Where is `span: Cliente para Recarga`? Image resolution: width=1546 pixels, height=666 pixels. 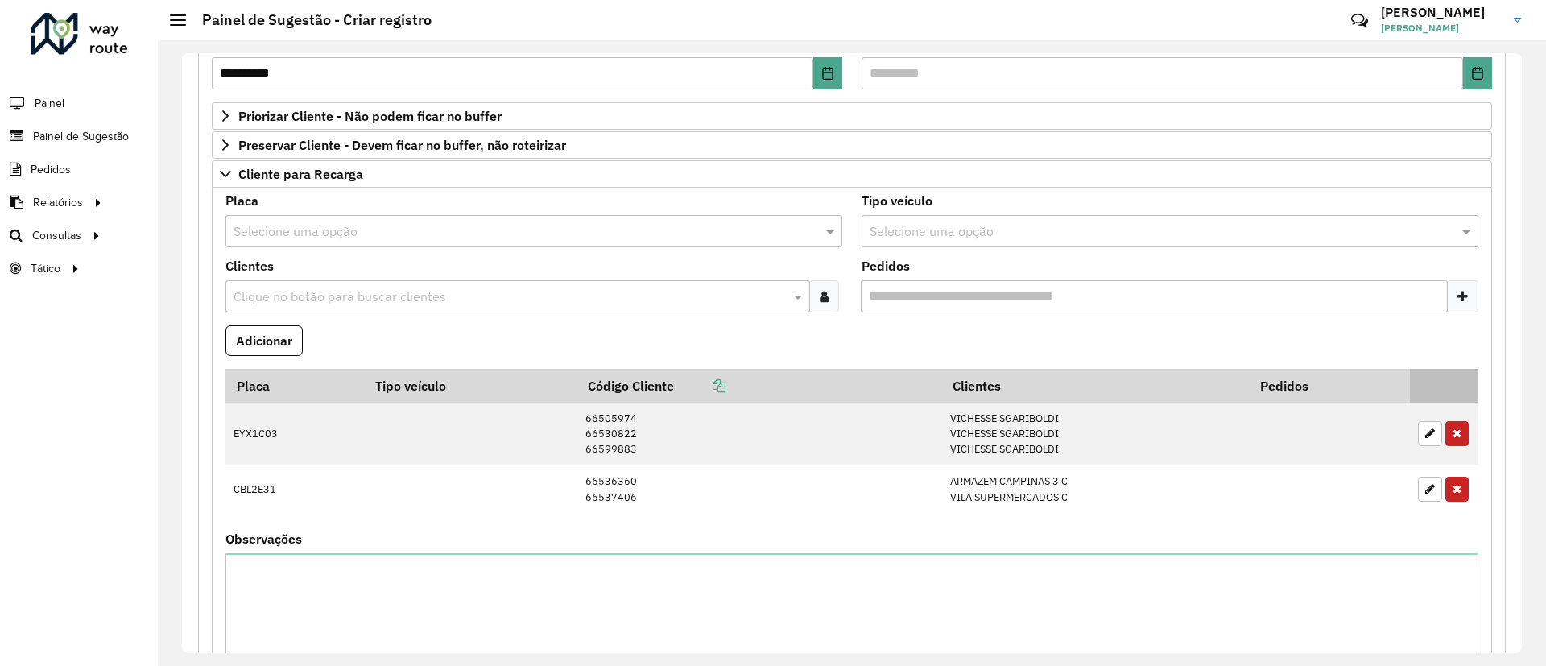 span: Cliente para Recarga is located at coordinates (300, 174).